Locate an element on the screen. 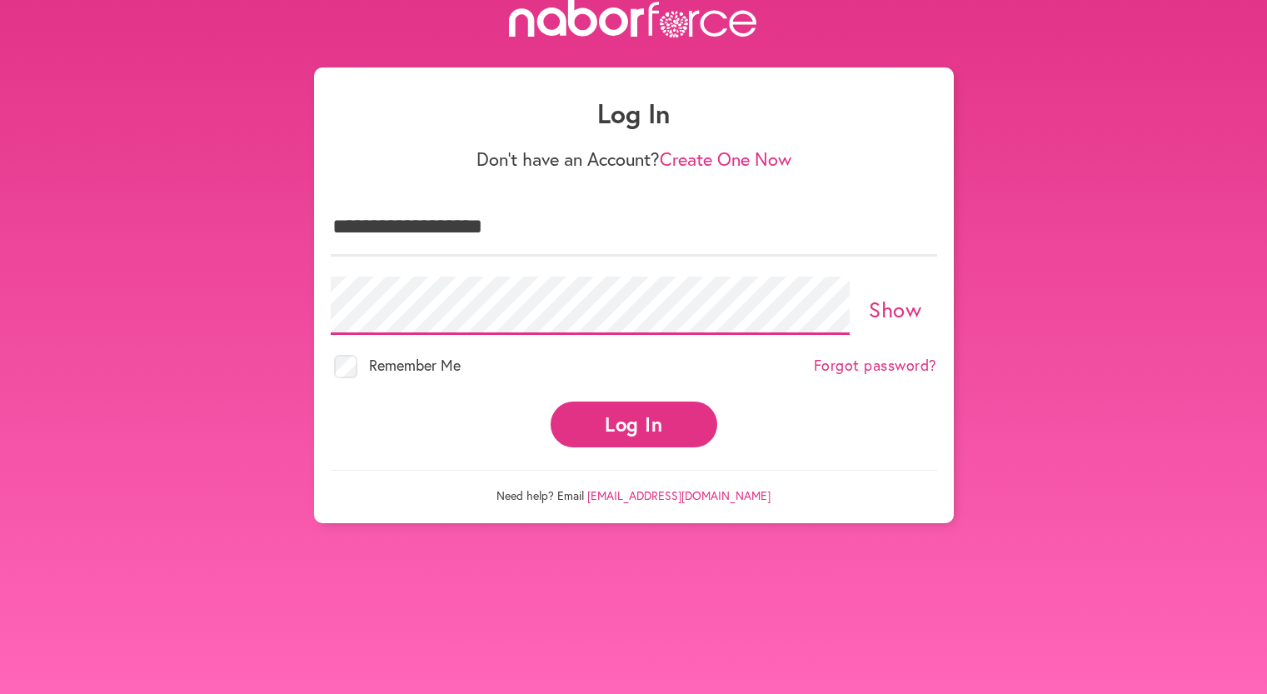  p: Don't have an Account? is located at coordinates (634, 159).